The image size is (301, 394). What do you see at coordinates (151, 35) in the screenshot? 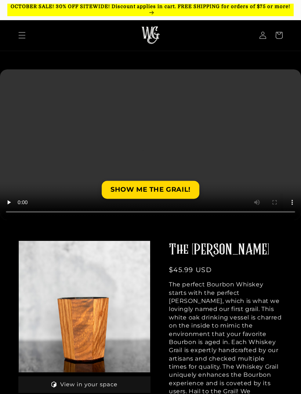
I see `img: The Whiskey Grail` at bounding box center [151, 35].